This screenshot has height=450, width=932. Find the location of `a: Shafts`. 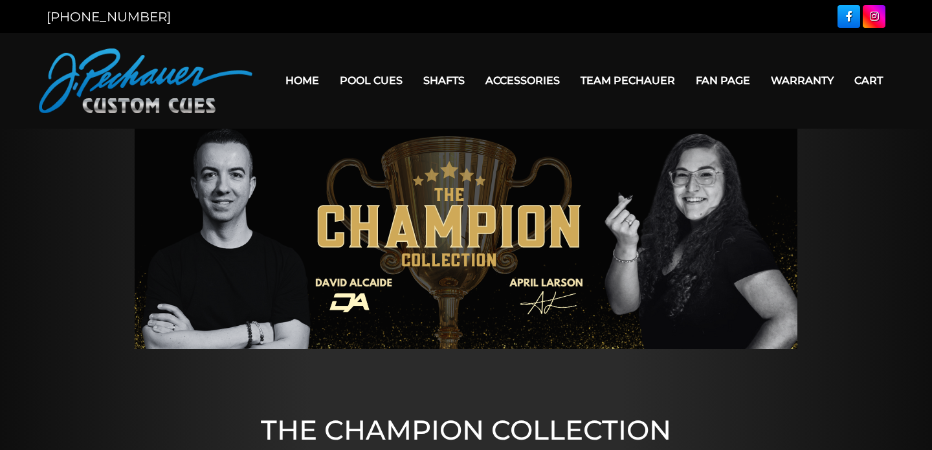

a: Shafts is located at coordinates (444, 80).